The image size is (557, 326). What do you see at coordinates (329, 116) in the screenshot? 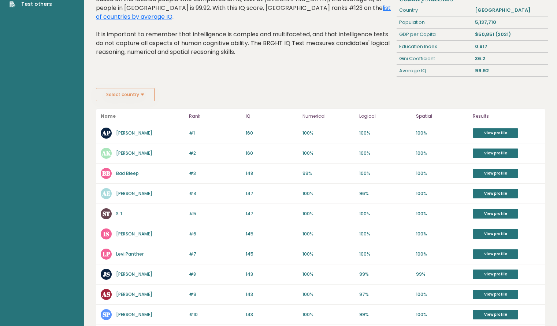
I see `p: Numerical` at bounding box center [329, 116].